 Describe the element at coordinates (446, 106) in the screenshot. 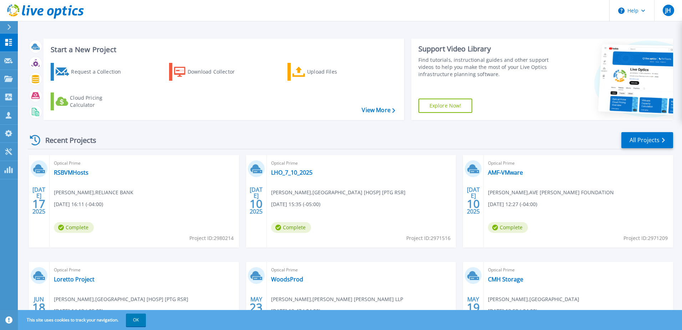

I see `a: Explore Now!` at that location.